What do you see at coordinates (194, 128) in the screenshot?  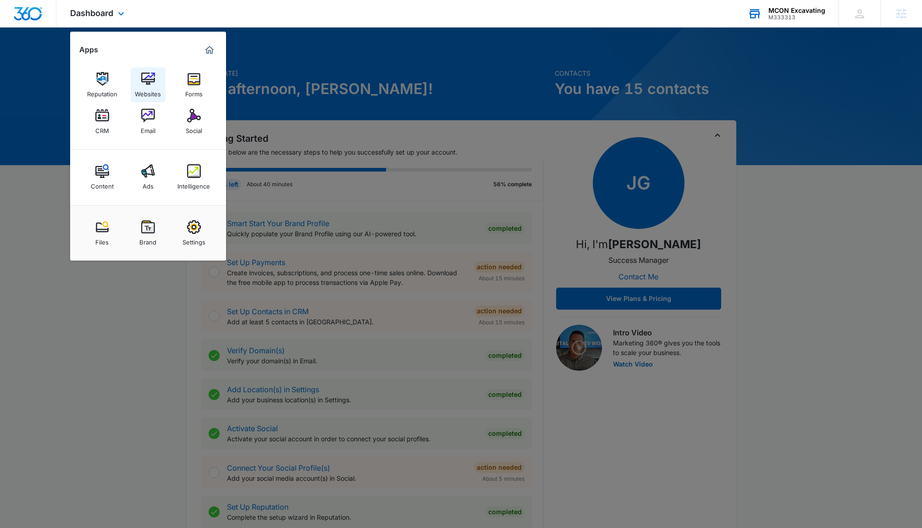 I see `div: Social` at bounding box center [194, 128].